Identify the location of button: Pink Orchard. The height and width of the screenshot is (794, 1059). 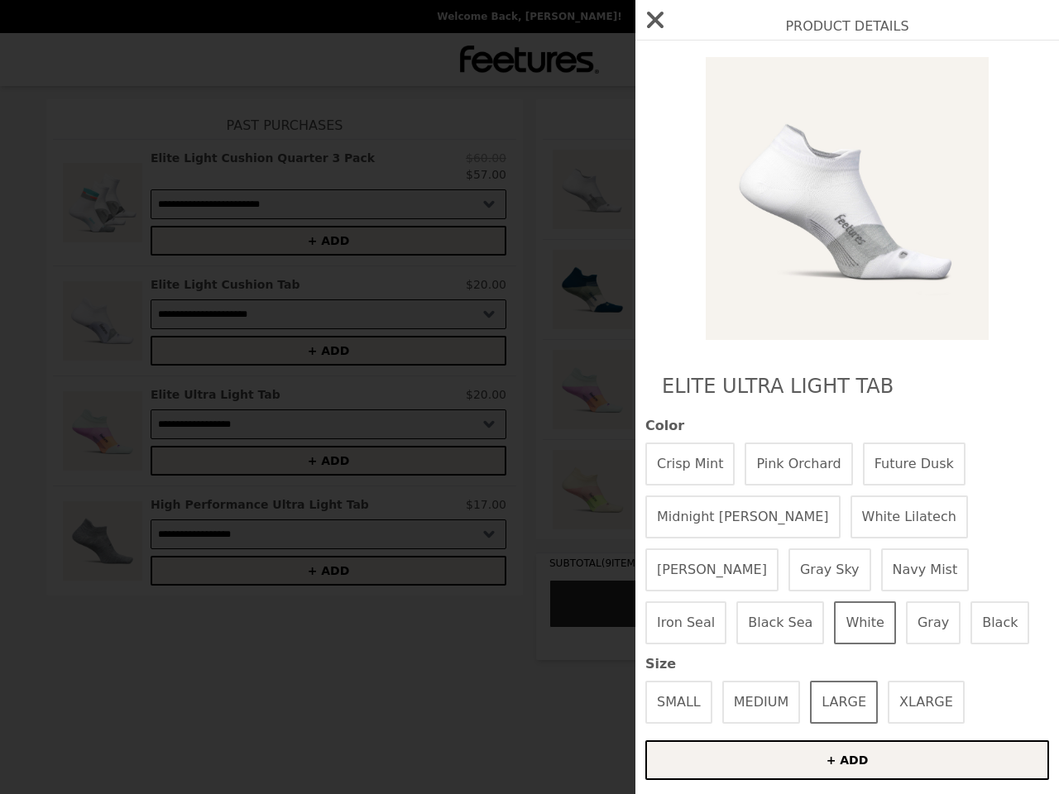
(799, 464).